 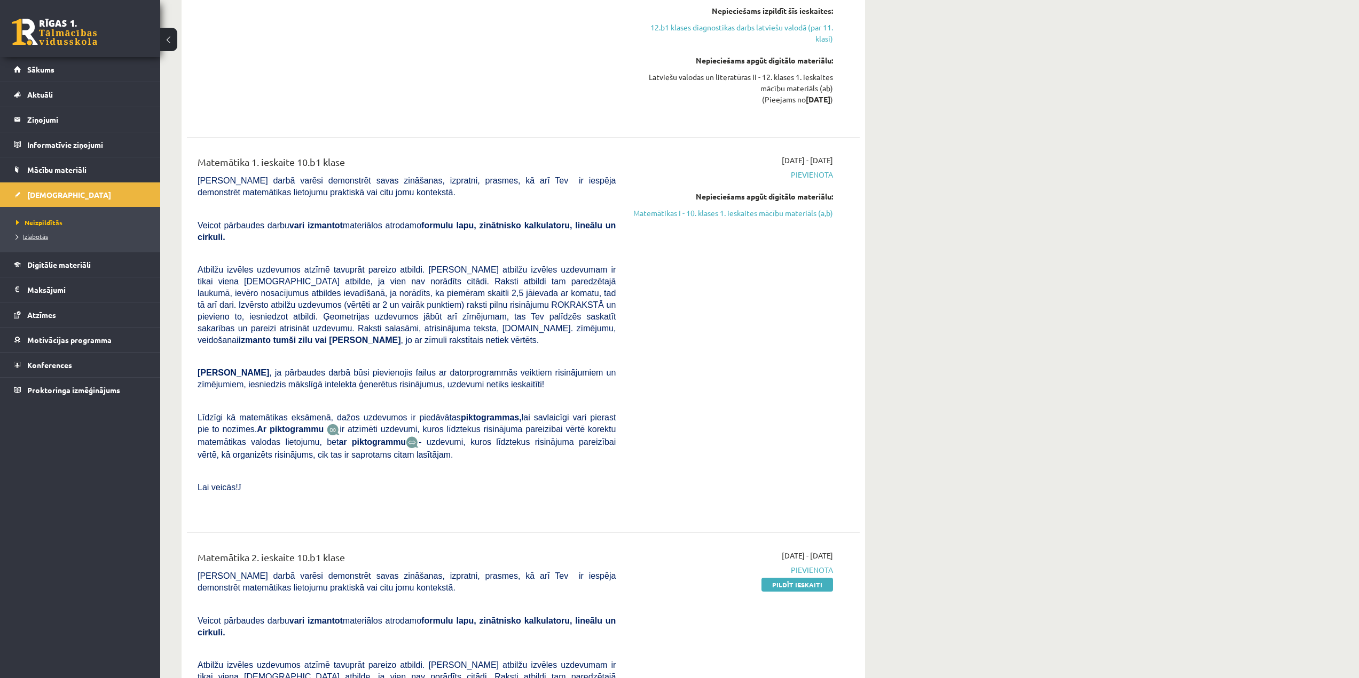 What do you see at coordinates (218, 487) in the screenshot?
I see `span: Lai veicās!` at bounding box center [218, 487].